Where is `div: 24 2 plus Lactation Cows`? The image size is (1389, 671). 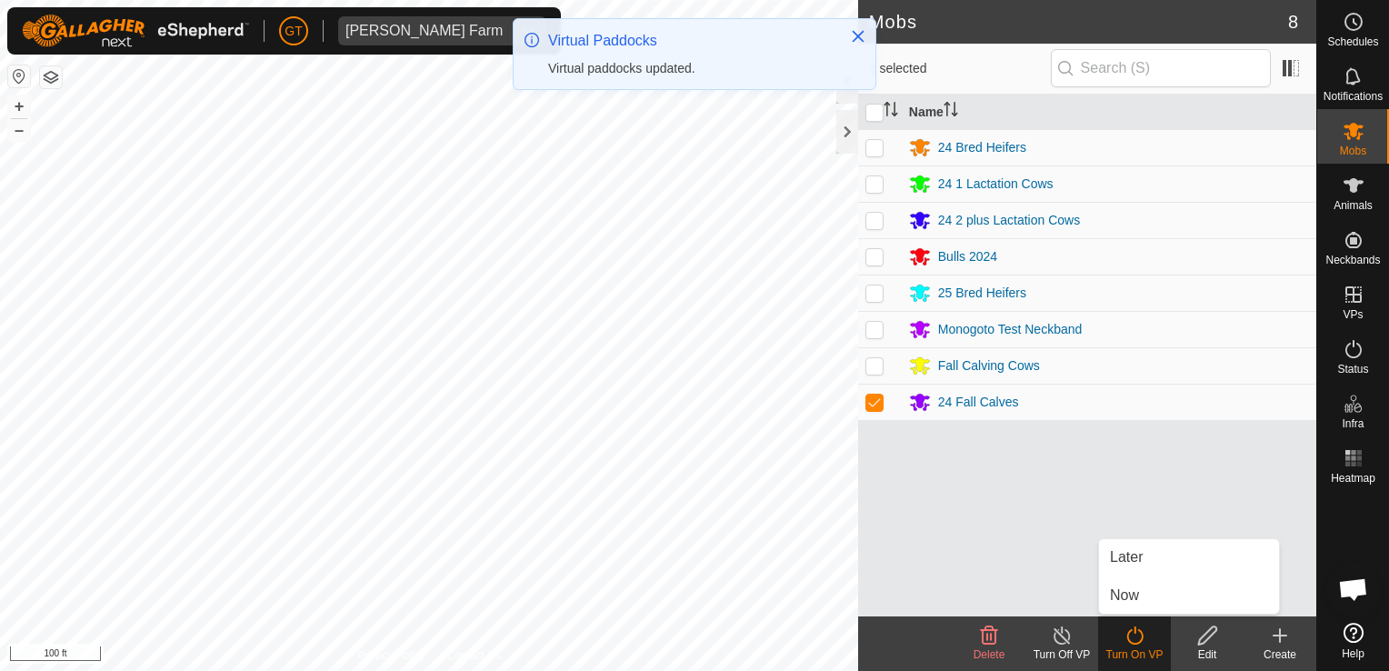 div: 24 2 plus Lactation Cows is located at coordinates (1009, 220).